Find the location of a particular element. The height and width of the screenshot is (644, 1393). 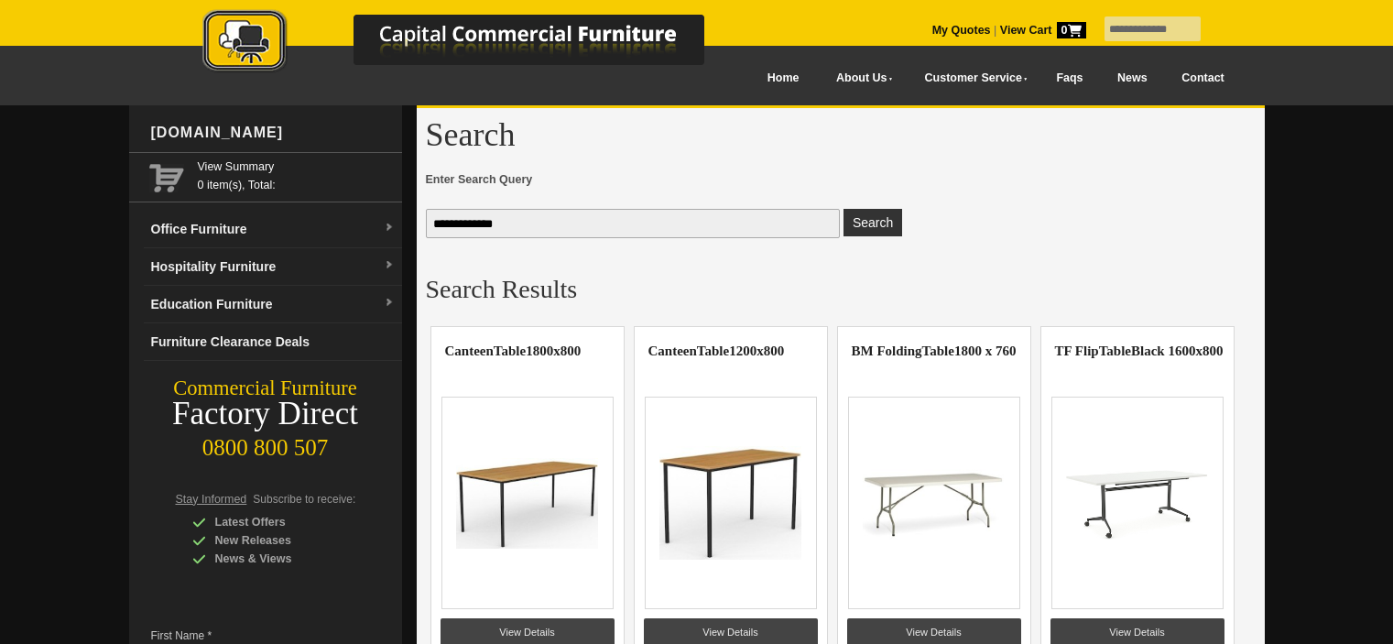

a: View Summary is located at coordinates (296, 167).